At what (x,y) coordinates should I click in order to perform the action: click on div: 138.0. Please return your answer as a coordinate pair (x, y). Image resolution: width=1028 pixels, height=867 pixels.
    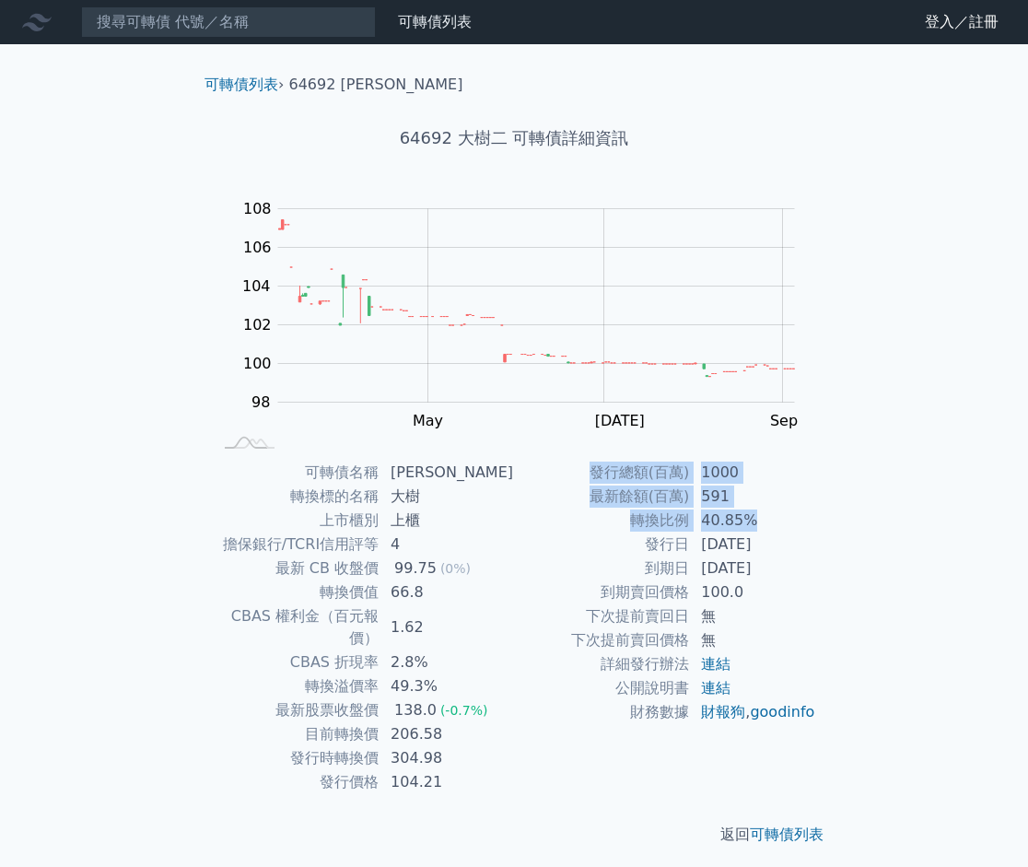
    Looking at the image, I should click on (415, 710).